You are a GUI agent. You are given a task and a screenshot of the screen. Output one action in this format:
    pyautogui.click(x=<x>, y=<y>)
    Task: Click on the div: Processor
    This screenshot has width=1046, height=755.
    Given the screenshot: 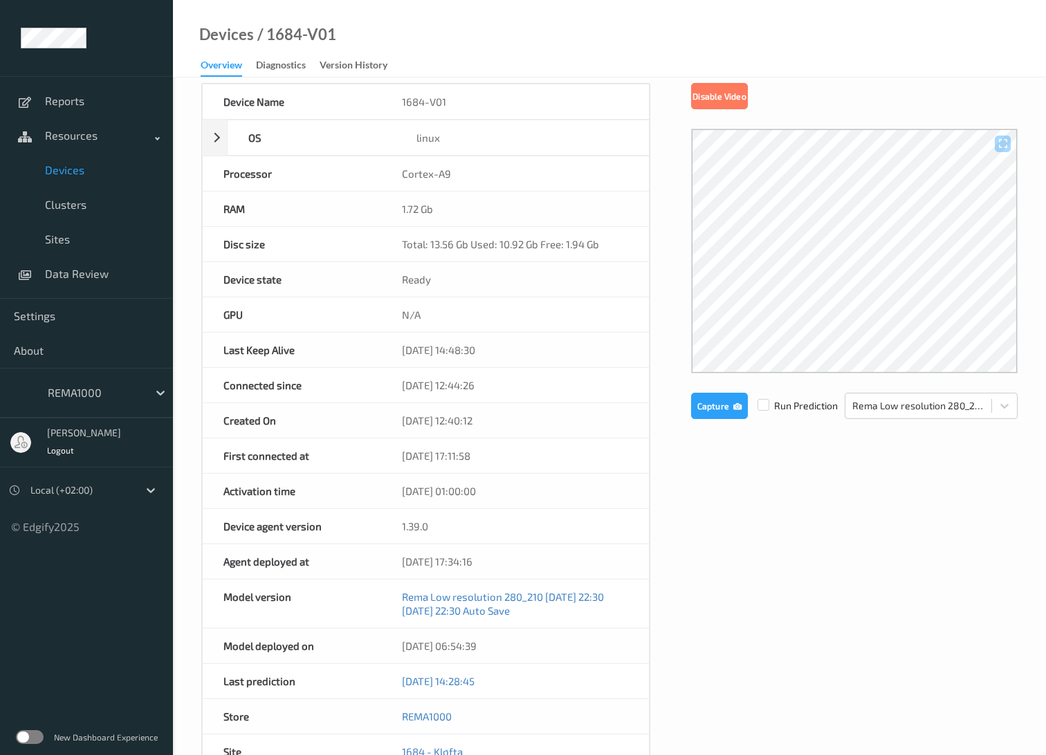 What is the action you would take?
    pyautogui.click(x=292, y=174)
    